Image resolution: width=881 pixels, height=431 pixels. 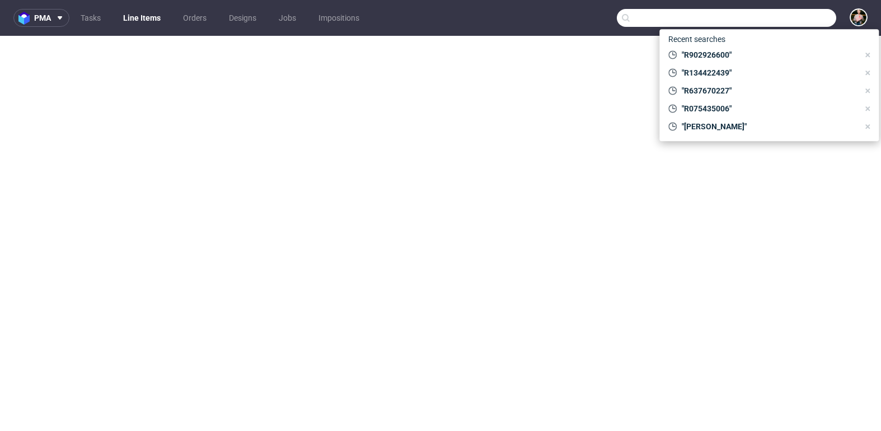 What do you see at coordinates (339, 18) in the screenshot?
I see `a: Impositions` at bounding box center [339, 18].